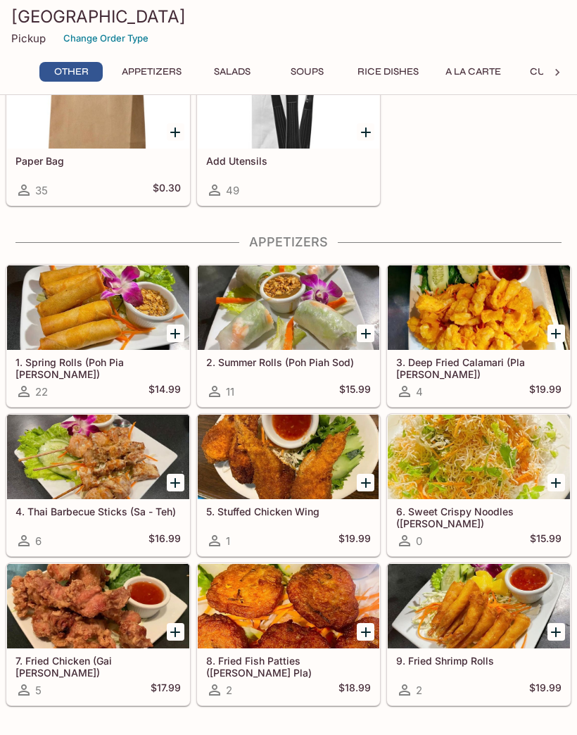 The image size is (577, 735). What do you see at coordinates (289, 511) in the screenshot?
I see `h5: 5. Stuffed Chicken Wing` at bounding box center [289, 511].